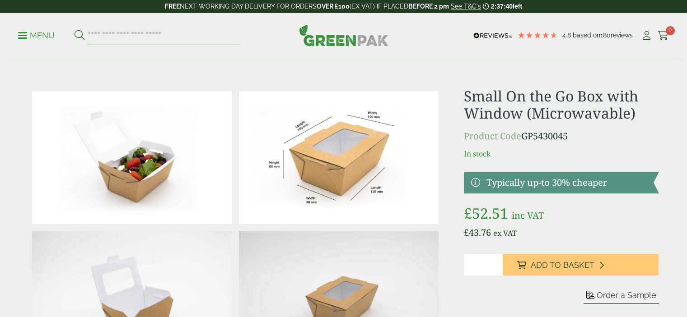 Image resolution: width=687 pixels, height=317 pixels. What do you see at coordinates (517, 6) in the screenshot?
I see `span: left` at bounding box center [517, 6].